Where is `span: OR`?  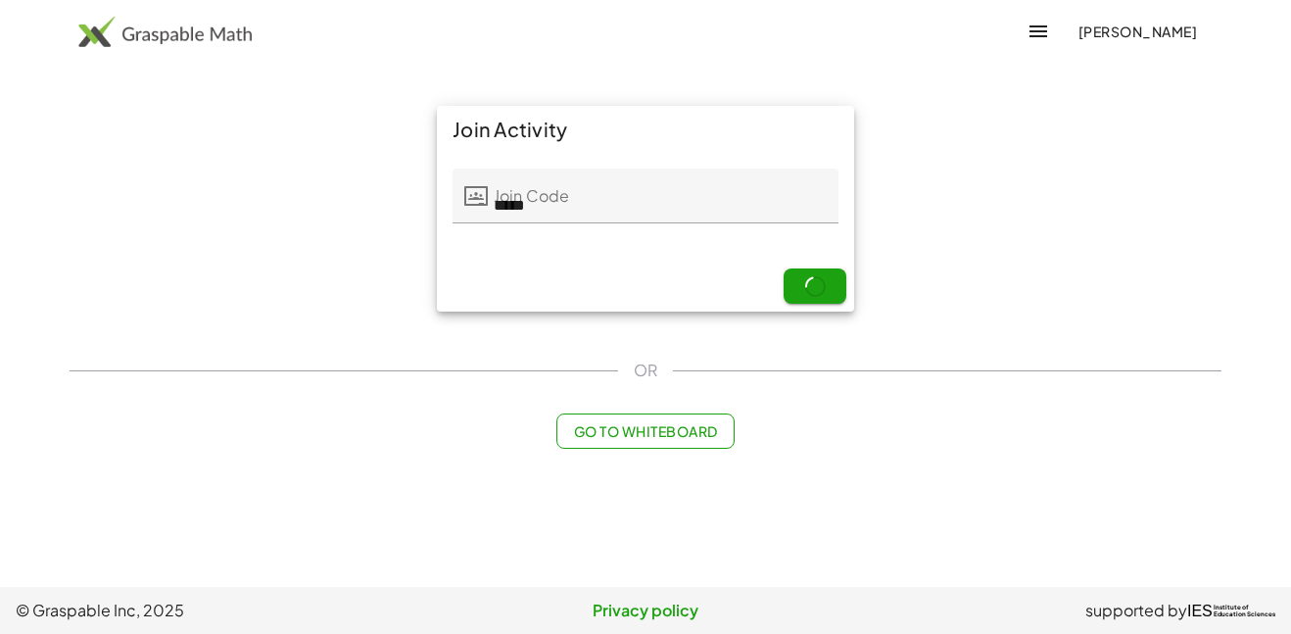 span: OR is located at coordinates (645, 370).